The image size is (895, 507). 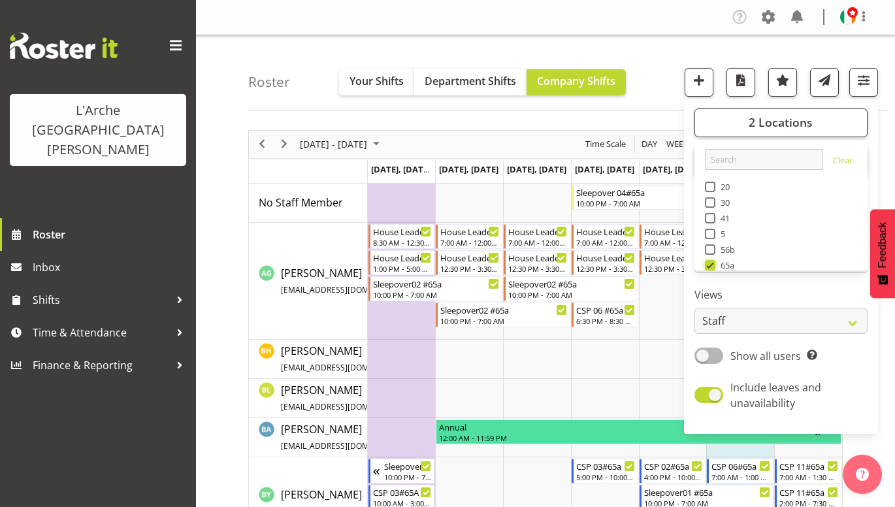 What do you see at coordinates (503, 315) in the screenshot?
I see `div: Adrian Garduque"s event - Sleepover02 #65a Begin From Tuesday, September 23, 2025 at 10:00:00 PM ...` at bounding box center [503, 315].